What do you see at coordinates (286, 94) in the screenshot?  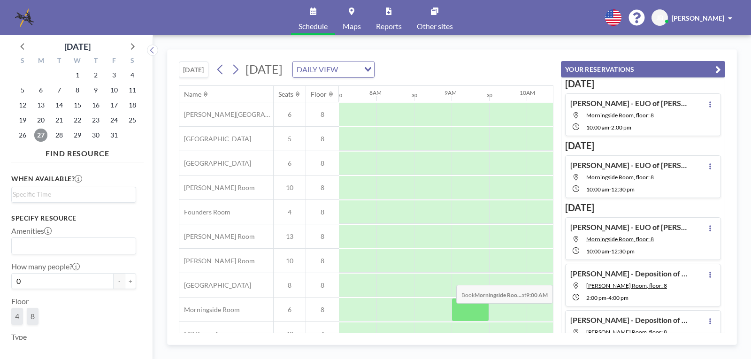 I see `div: Seats` at bounding box center [286, 94].